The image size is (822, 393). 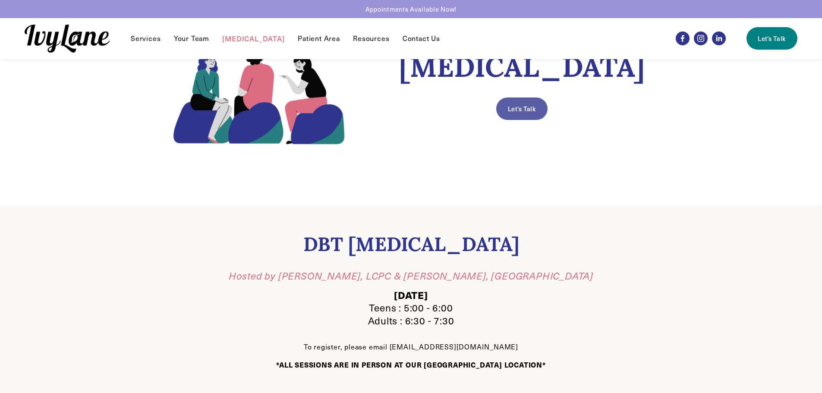 I want to click on span: Resources, so click(x=371, y=38).